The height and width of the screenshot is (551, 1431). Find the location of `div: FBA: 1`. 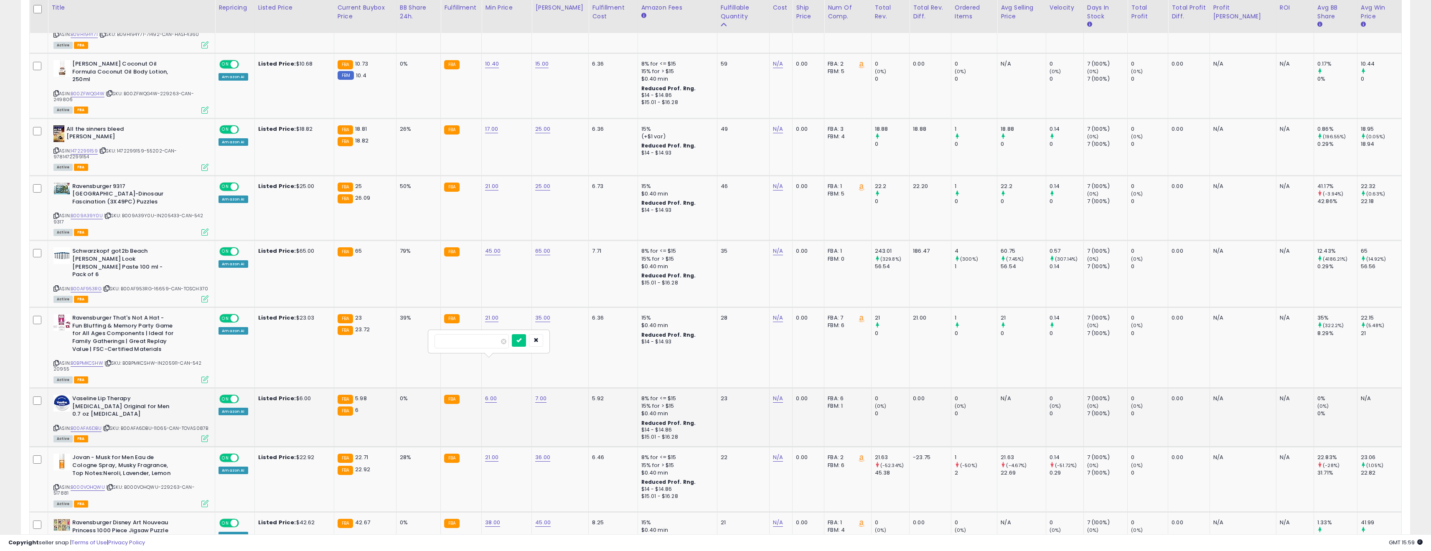

div: FBA: 1 is located at coordinates (846, 186).